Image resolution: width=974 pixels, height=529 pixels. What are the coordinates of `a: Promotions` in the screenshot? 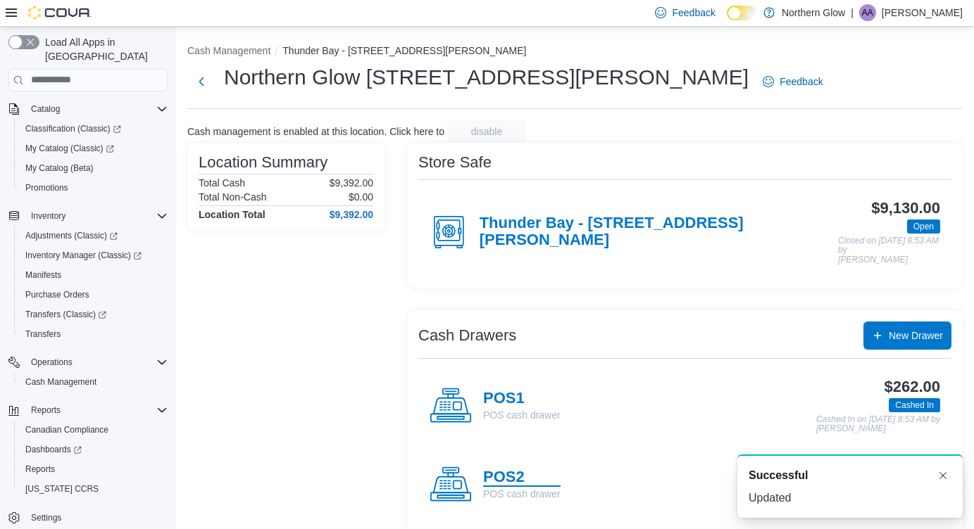 It's located at (46, 188).